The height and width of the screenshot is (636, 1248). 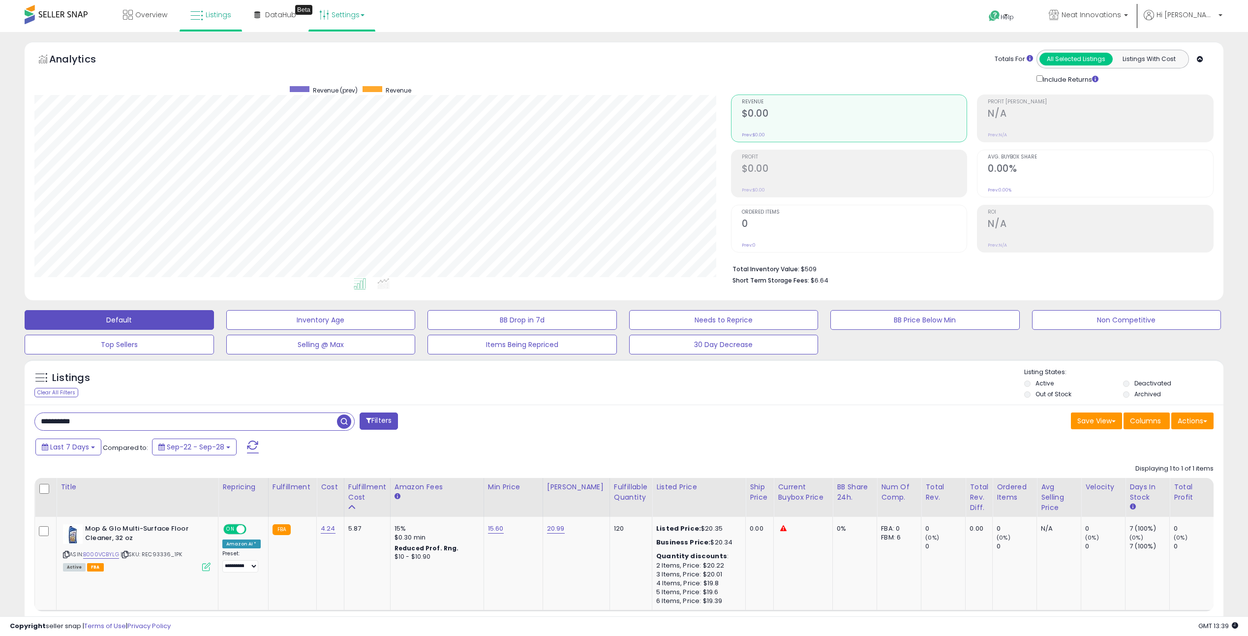 What do you see at coordinates (1100, 114) in the screenshot?
I see `h2: N/A` at bounding box center [1100, 114].